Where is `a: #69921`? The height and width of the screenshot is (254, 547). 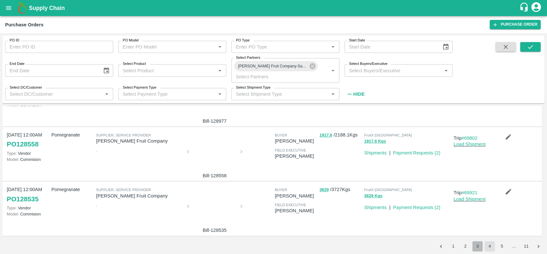
a: #69921 is located at coordinates (470, 192).